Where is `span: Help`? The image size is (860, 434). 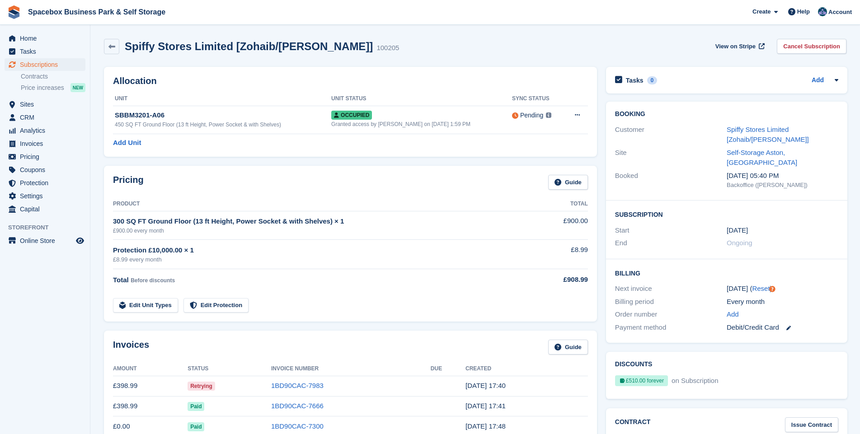
span: Help is located at coordinates (803, 12).